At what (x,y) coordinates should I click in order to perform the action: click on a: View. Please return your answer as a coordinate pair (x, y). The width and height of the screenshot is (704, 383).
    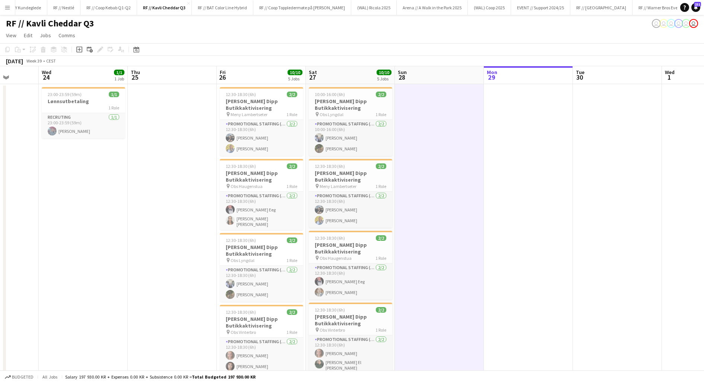
    Looking at the image, I should click on (11, 35).